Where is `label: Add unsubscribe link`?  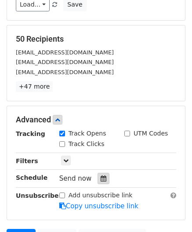 label: Add unsubscribe link is located at coordinates (100, 195).